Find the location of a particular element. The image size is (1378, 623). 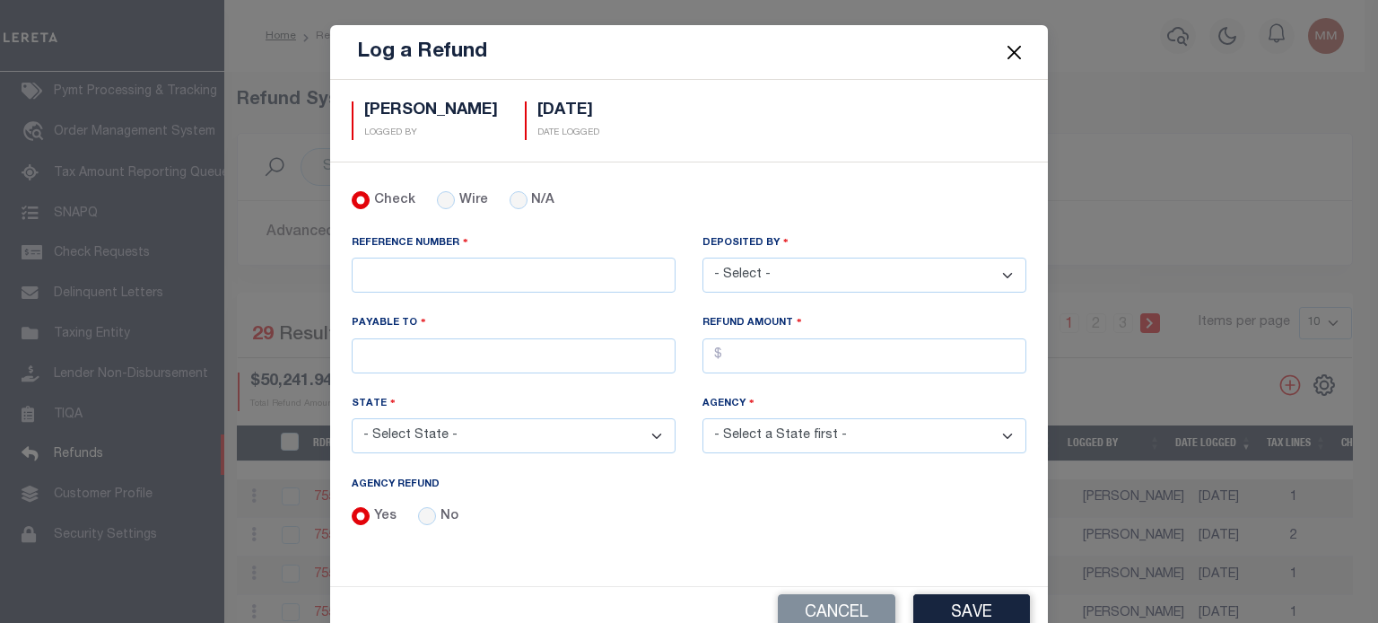

p: LOGGED BY is located at coordinates (431, 133).